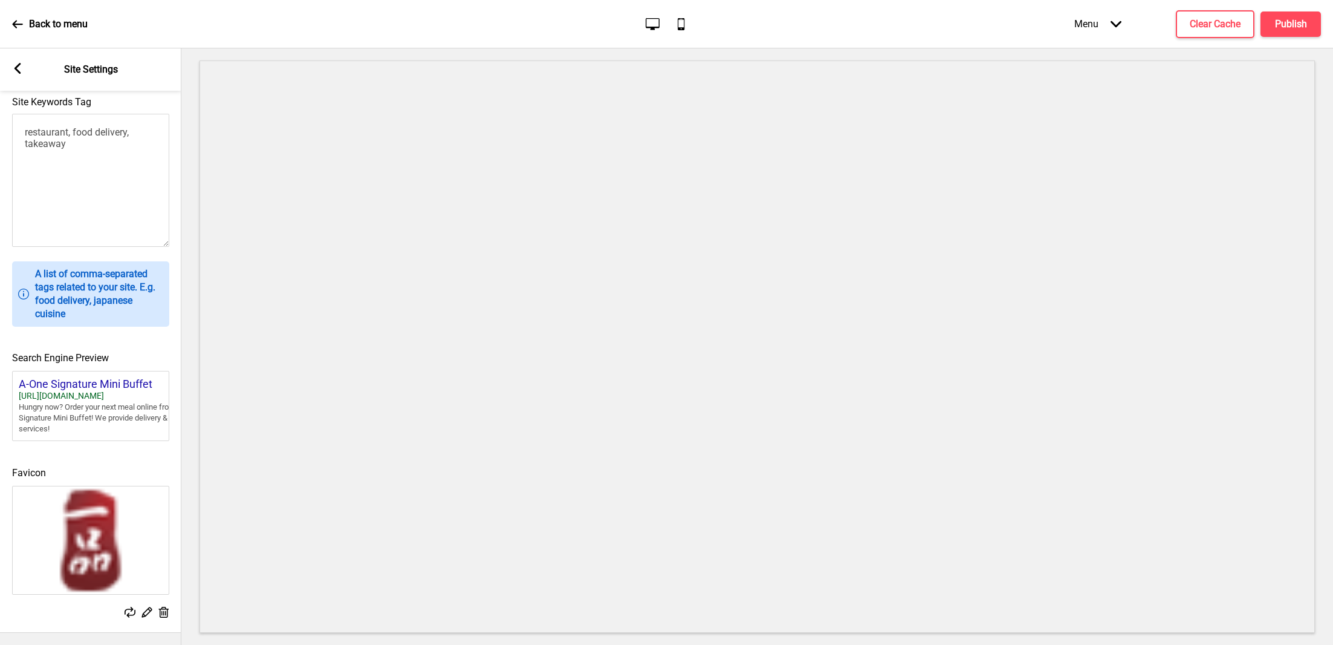  Describe the element at coordinates (51, 102) in the screenshot. I see `label: Site Keywords Tag` at that location.